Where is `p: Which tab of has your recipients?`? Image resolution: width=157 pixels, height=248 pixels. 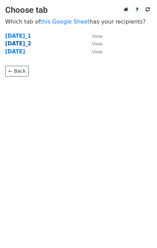
p: Which tab of has your recipients? is located at coordinates (78, 21).